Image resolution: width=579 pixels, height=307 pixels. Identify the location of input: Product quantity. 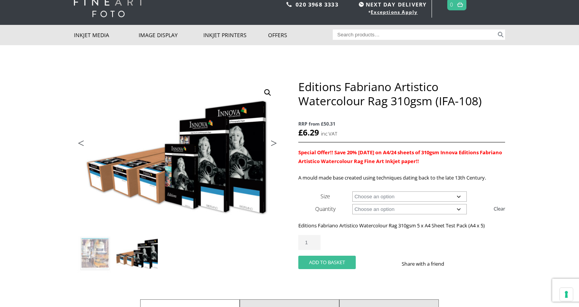
(309, 242).